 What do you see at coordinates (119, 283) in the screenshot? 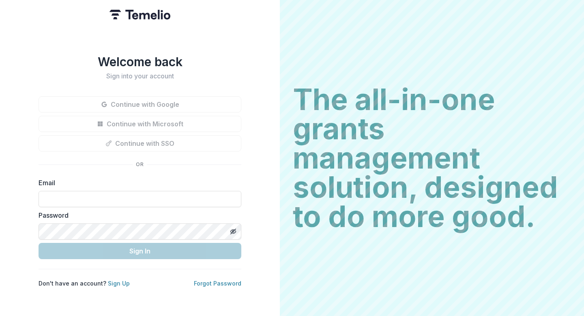
I see `a: Sign Up` at bounding box center [119, 283].